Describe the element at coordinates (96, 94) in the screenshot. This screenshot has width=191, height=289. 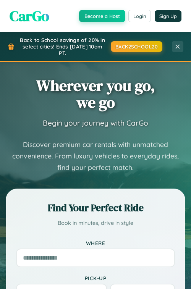
I see `h1: Wherever you go, we go` at that location.